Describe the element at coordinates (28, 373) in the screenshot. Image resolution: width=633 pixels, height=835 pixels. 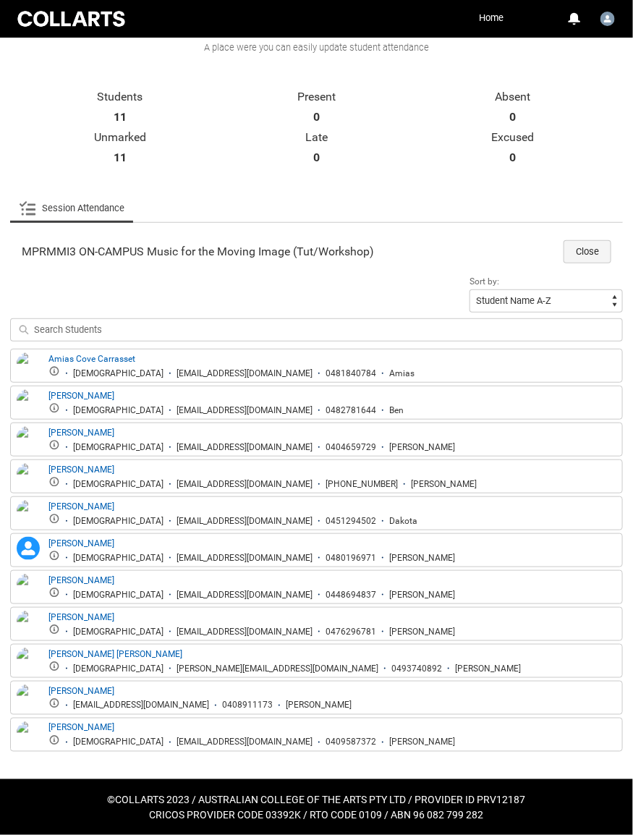
I see `img: Amias Cove Carrasset` at that location.